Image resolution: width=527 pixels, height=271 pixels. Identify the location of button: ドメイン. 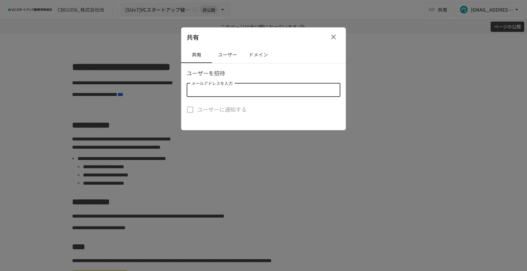
(258, 55).